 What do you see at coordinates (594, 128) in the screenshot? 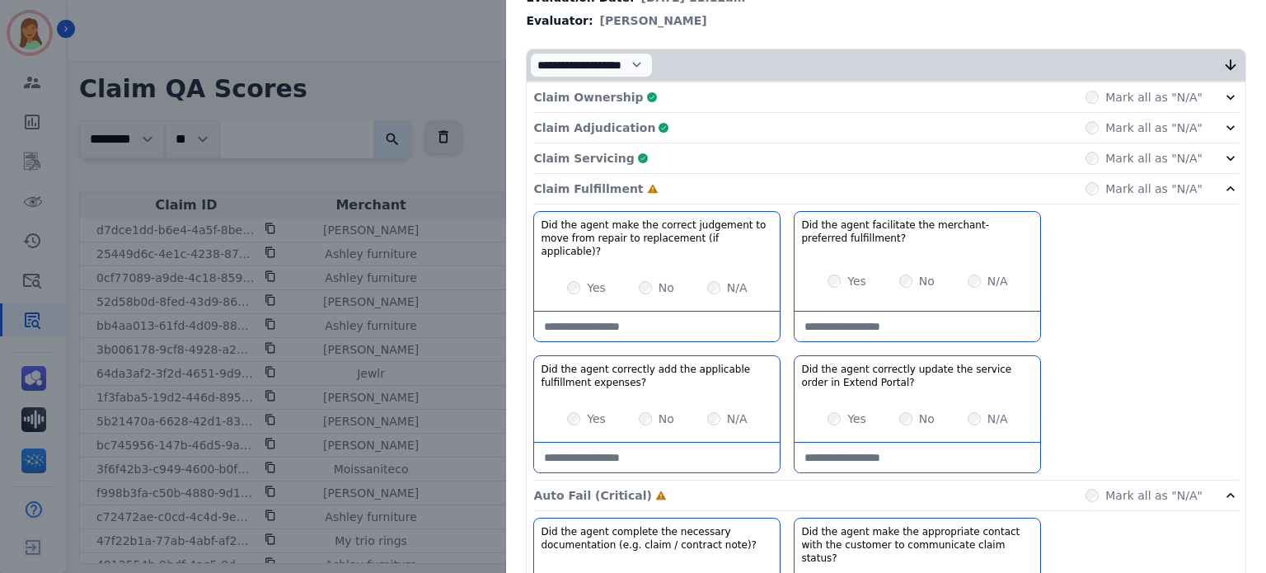
I see `p: Claim Adjudication` at bounding box center [594, 128].